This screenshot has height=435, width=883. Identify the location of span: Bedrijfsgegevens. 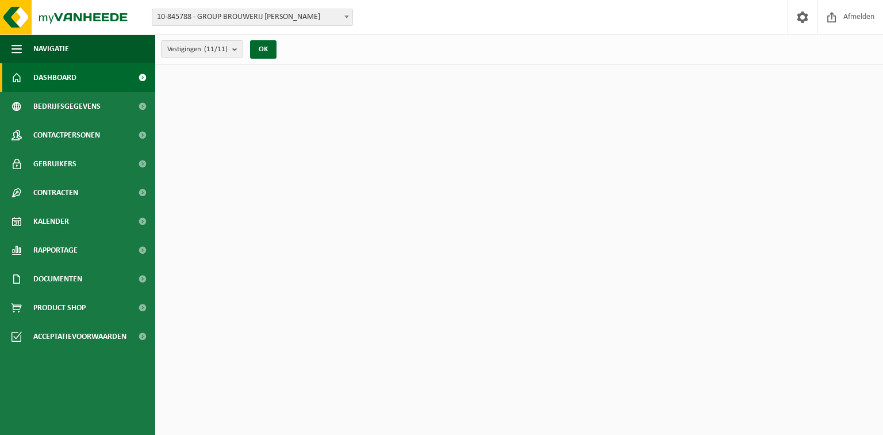
(67, 106).